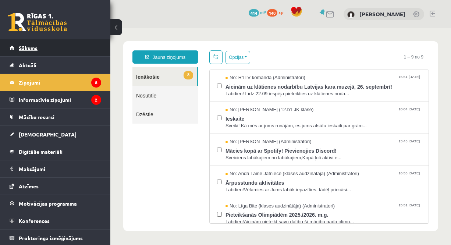 The width and height of the screenshot is (451, 245). What do you see at coordinates (281, 12) in the screenshot?
I see `span: xp` at bounding box center [281, 12].